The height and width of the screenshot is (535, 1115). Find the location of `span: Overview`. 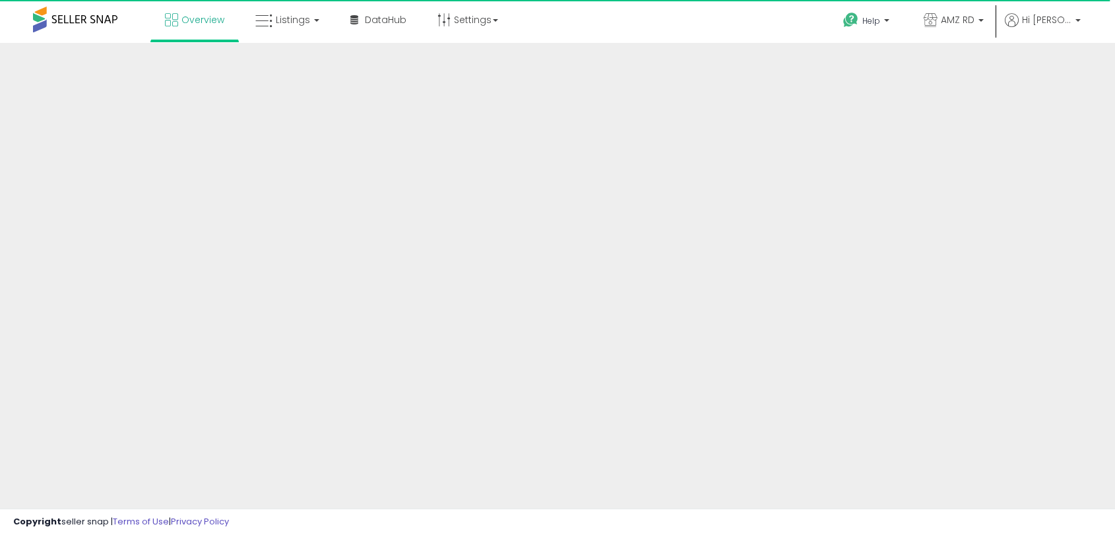

span: Overview is located at coordinates (203, 20).